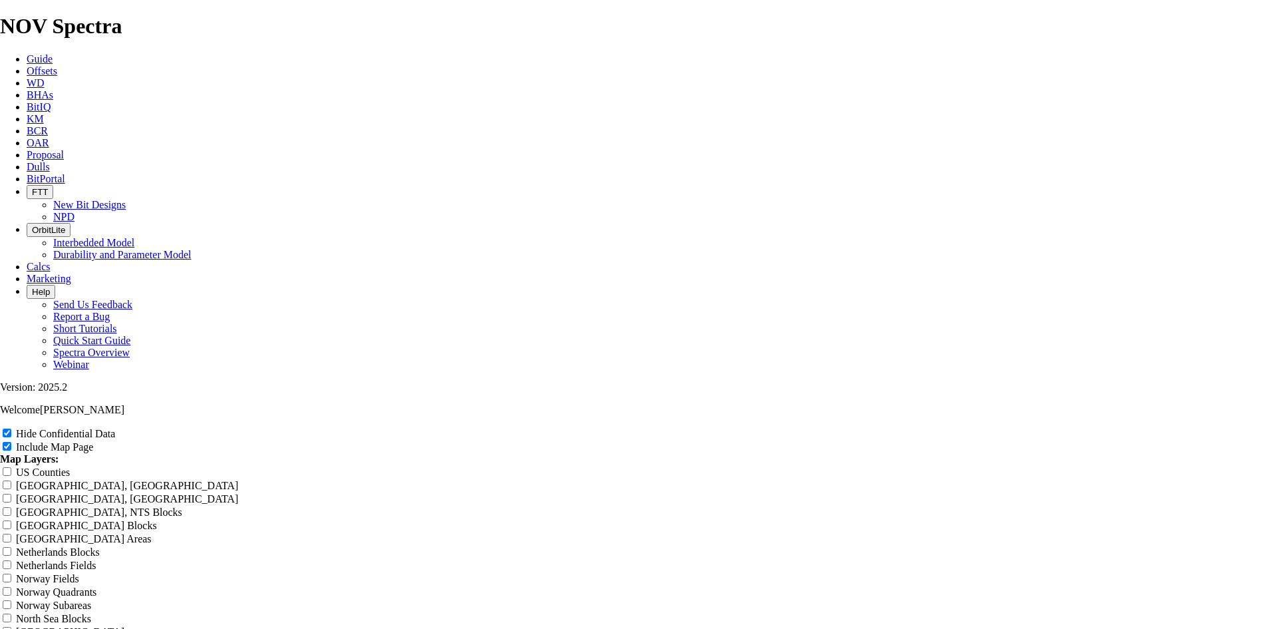 This screenshot has width=1277, height=629. What do you see at coordinates (91, 352) in the screenshot?
I see `a: Spectra Overview` at bounding box center [91, 352].